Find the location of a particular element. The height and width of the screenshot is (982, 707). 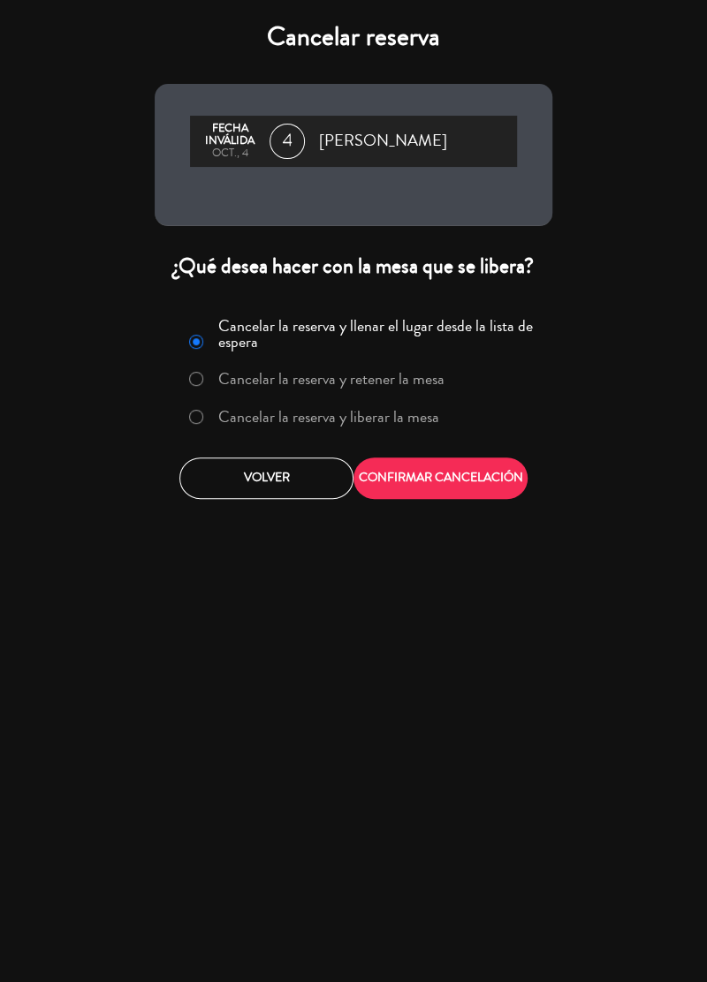

span: 4 is located at coordinates (287, 141).